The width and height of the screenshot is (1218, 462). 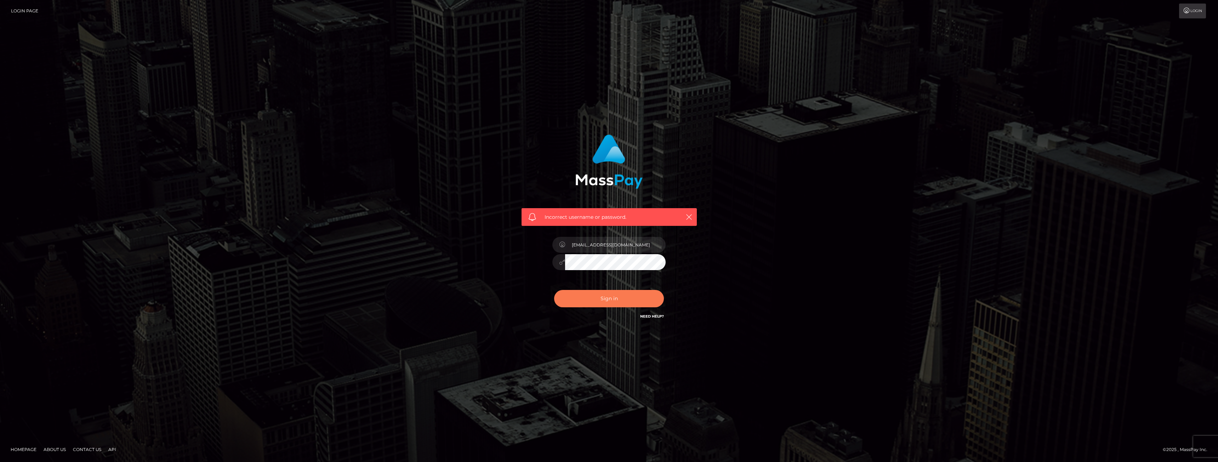 What do you see at coordinates (1188, 450) in the screenshot?
I see `div: © 2025 , MassPay Inc.` at bounding box center [1188, 450].